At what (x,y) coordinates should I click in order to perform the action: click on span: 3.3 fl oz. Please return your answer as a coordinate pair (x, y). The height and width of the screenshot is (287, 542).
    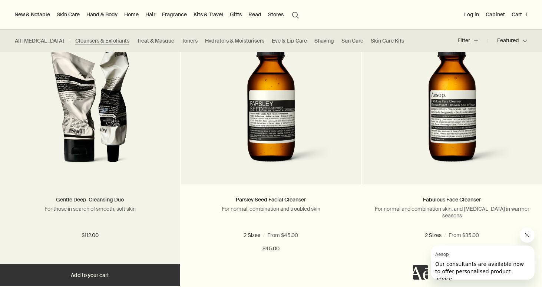
    Looking at the image, I should click on (256, 236).